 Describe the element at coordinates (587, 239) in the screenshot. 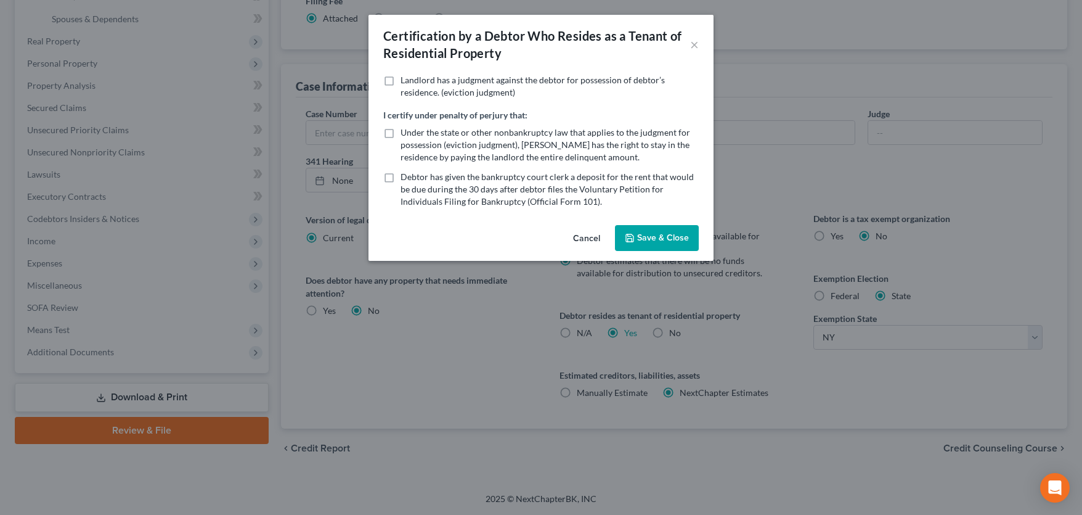

I see `button: Cancel` at that location.